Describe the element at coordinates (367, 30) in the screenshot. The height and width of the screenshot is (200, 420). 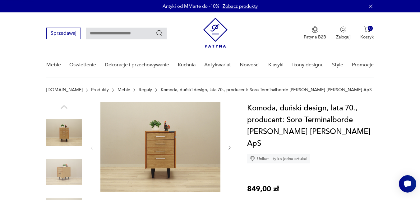
I see `img: Ikona koszyka` at that location.